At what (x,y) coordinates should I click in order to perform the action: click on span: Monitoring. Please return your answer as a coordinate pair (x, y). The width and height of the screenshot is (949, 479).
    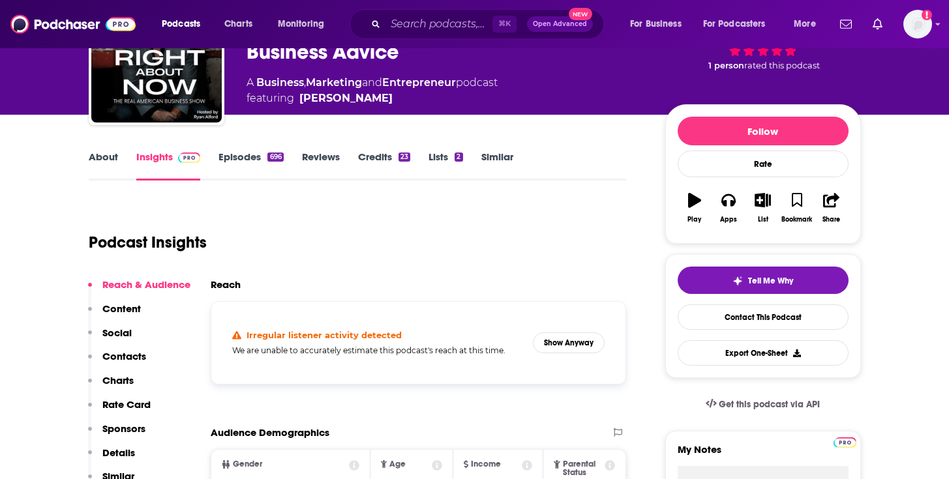
    Looking at the image, I should click on (301, 24).